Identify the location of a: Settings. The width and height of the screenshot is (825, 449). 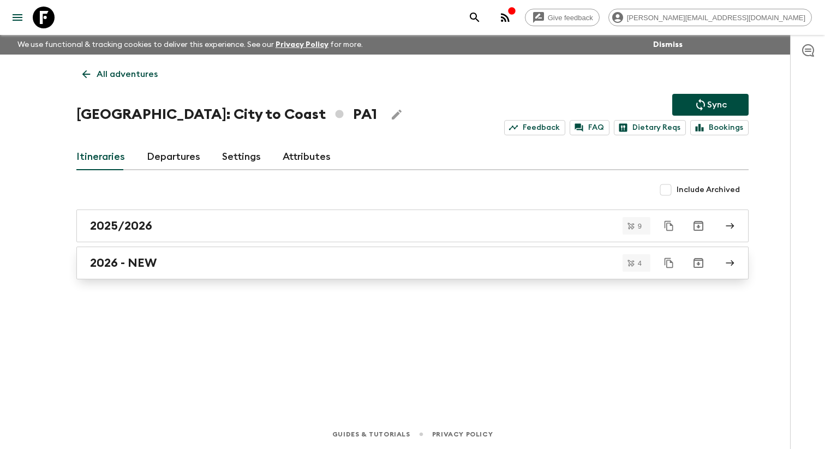
(241, 157).